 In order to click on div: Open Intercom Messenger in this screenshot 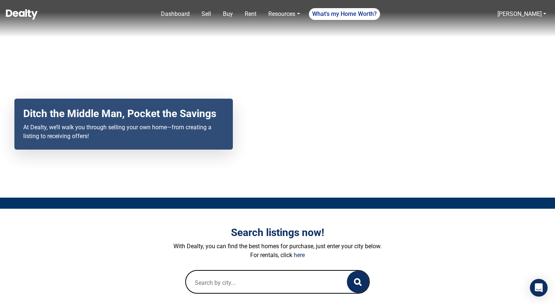, I will do `click(539, 288)`.